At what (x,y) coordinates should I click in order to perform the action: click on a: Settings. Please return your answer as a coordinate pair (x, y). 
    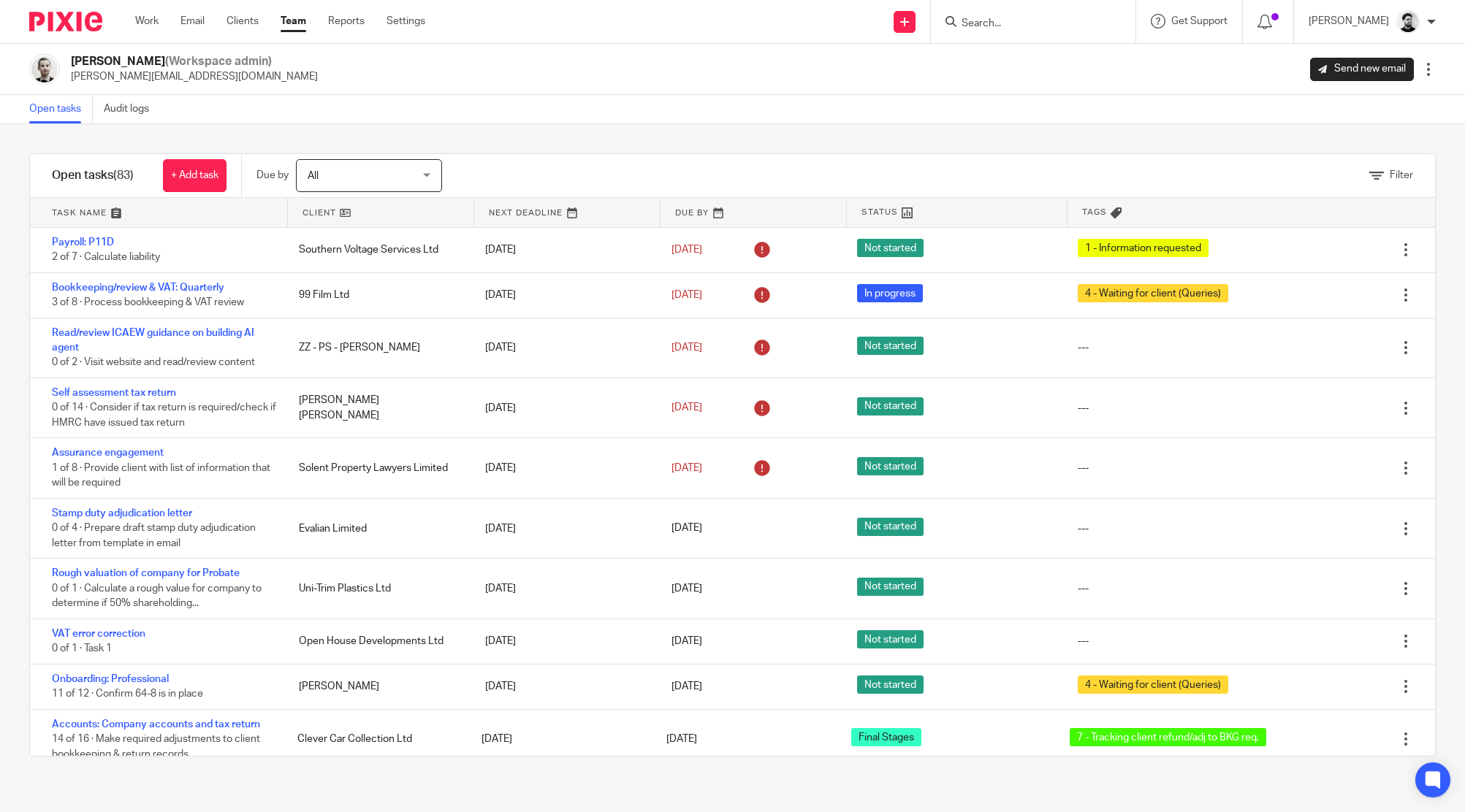
    Looking at the image, I should click on (406, 21).